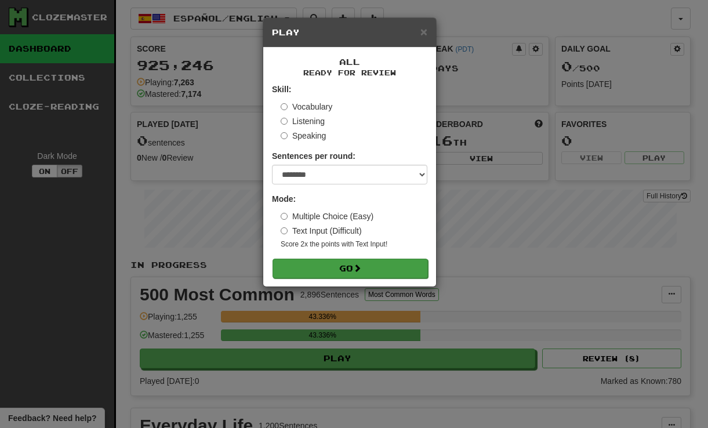 This screenshot has width=708, height=428. I want to click on h5: Play, so click(350, 32).